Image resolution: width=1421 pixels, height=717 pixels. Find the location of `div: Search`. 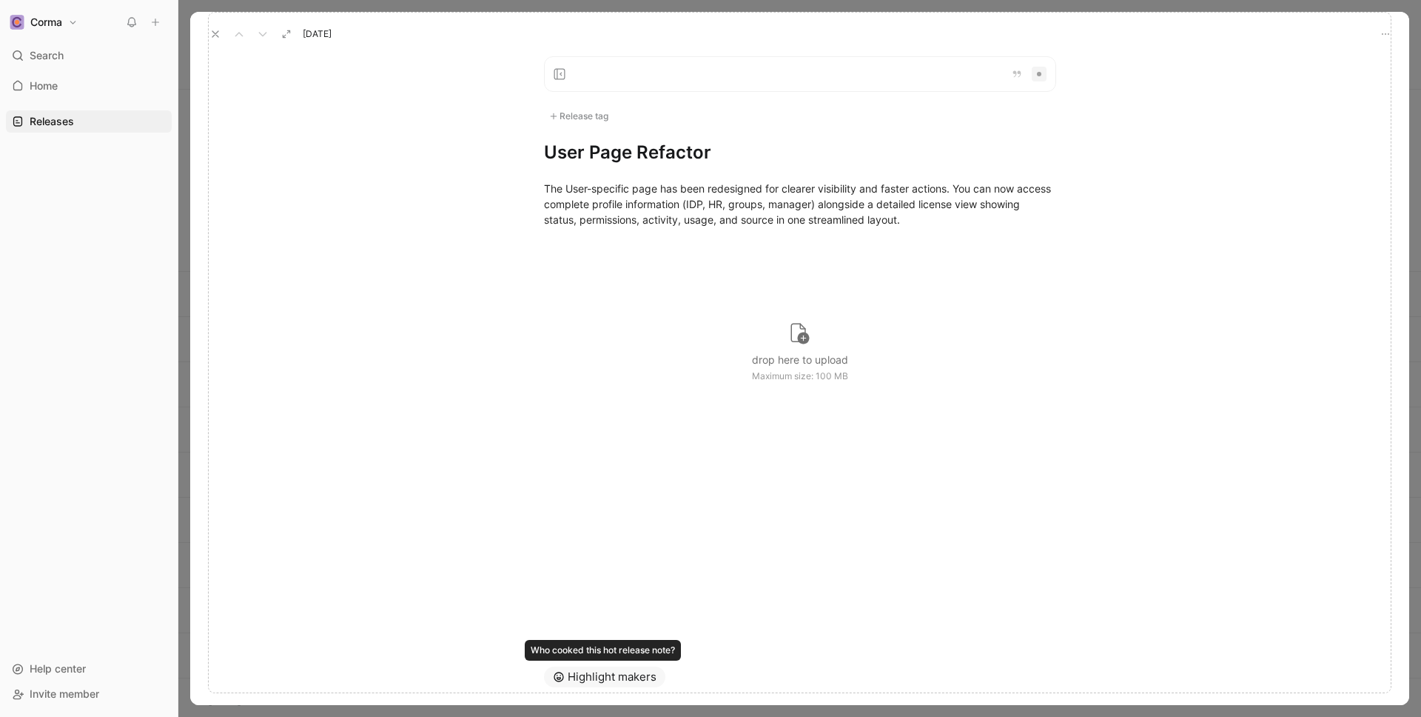

div: Search is located at coordinates (89, 56).